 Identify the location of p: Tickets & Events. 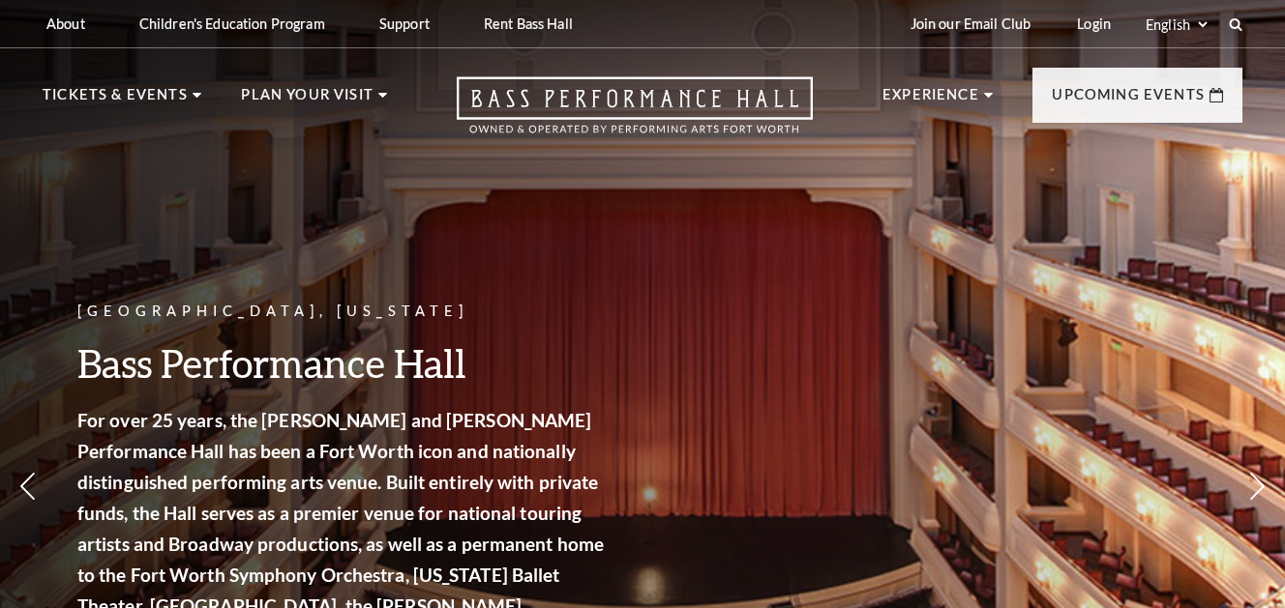
(115, 101).